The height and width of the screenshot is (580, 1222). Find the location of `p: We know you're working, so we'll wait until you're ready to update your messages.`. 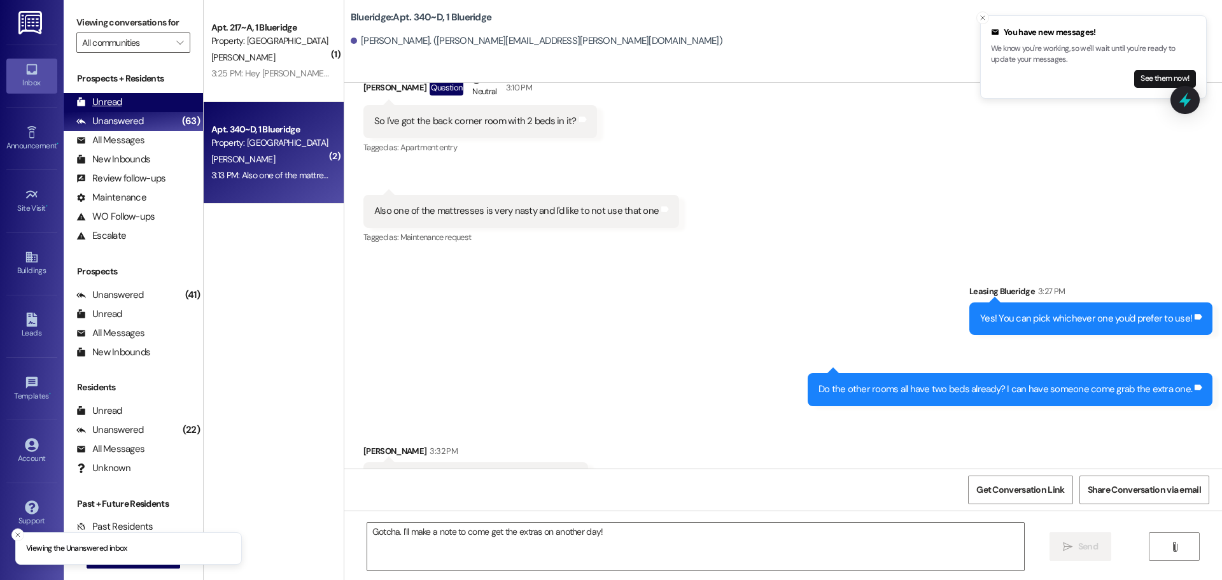

p: We know you're working, so we'll wait until you're ready to update your messages. is located at coordinates (1094, 54).